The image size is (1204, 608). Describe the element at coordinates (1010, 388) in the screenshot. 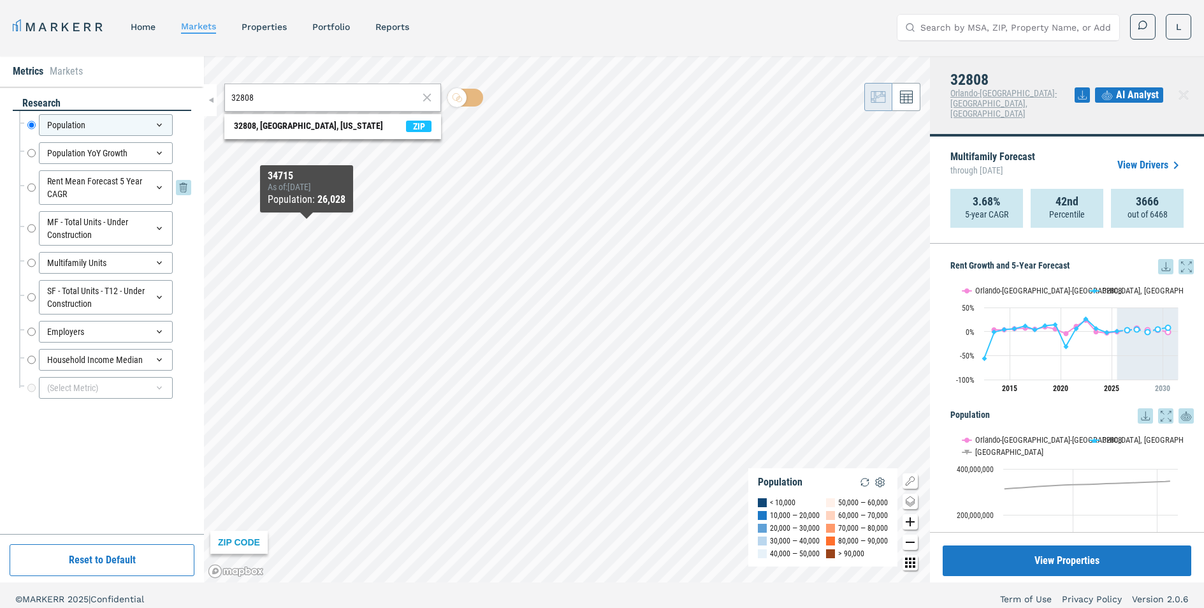

I see `tspan: 2015` at that location.